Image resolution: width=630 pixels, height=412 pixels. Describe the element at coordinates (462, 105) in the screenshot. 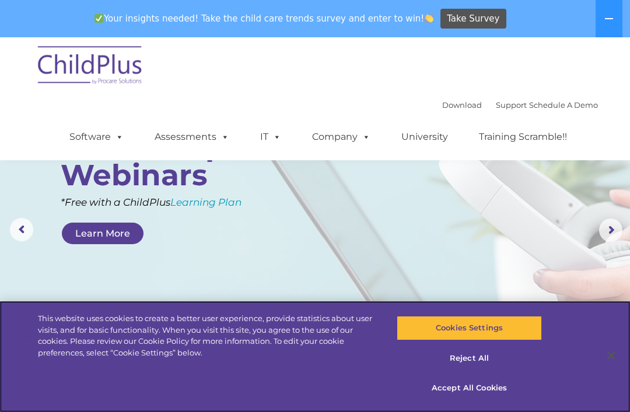

I see `a: Download` at that location.